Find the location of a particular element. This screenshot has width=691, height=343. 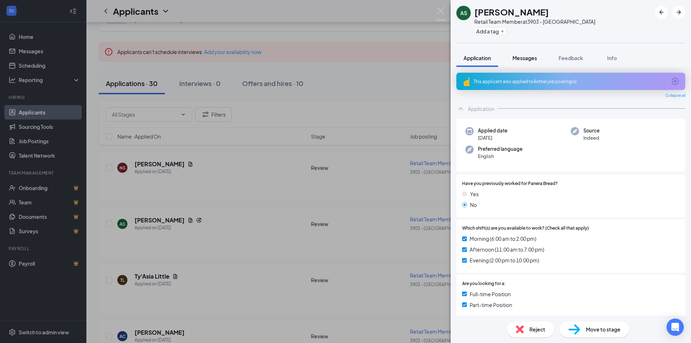

span: Feedback is located at coordinates (571, 58).